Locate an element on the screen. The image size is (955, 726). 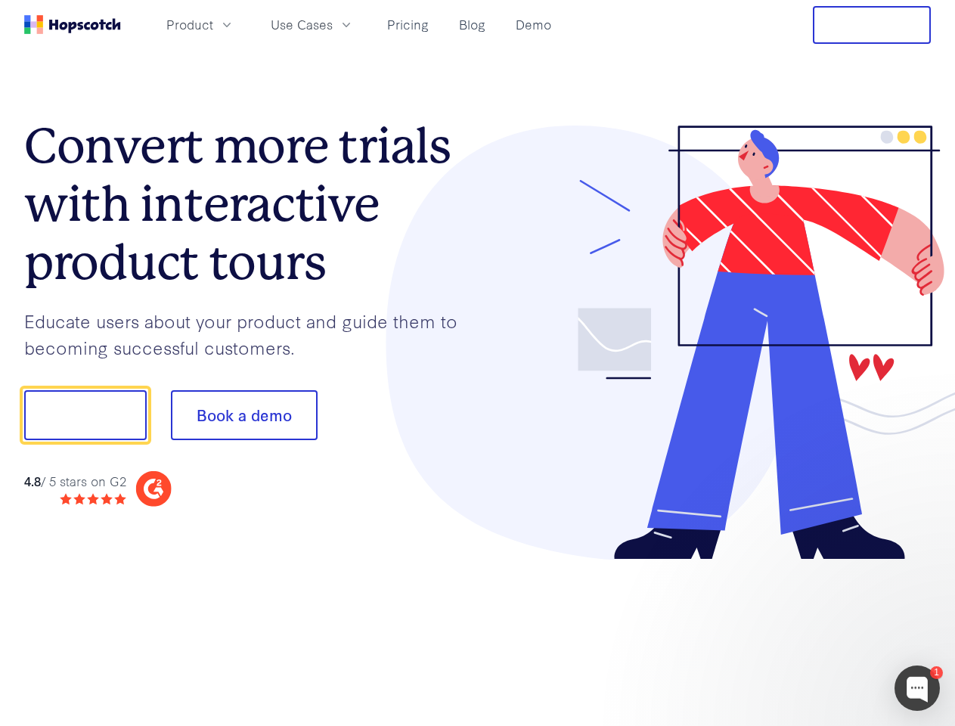
a: Demo is located at coordinates (533, 24).